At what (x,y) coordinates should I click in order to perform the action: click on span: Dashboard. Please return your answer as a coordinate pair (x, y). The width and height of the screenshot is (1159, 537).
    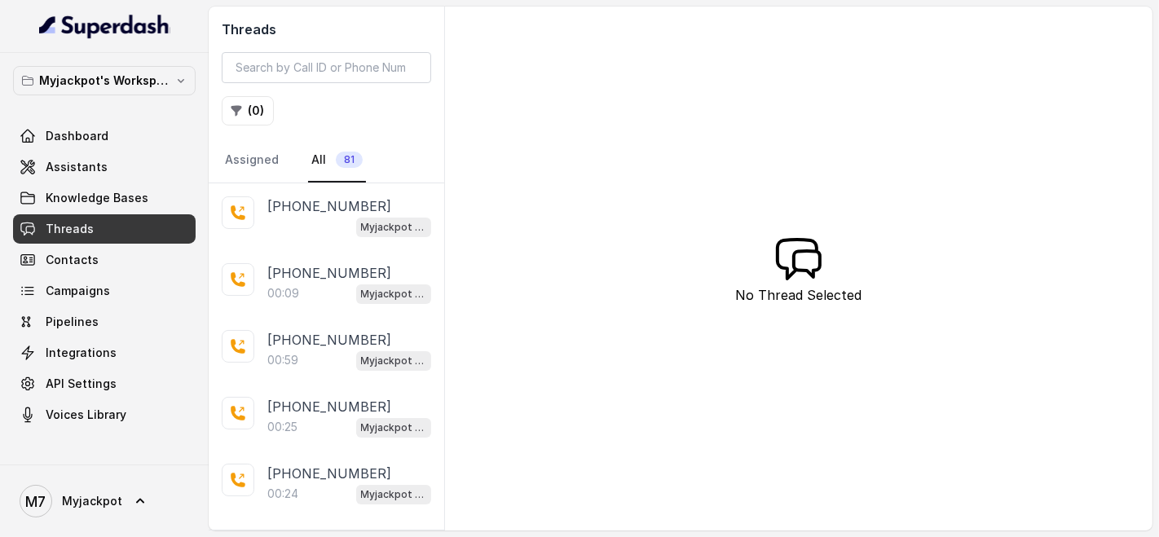
    Looking at the image, I should click on (77, 136).